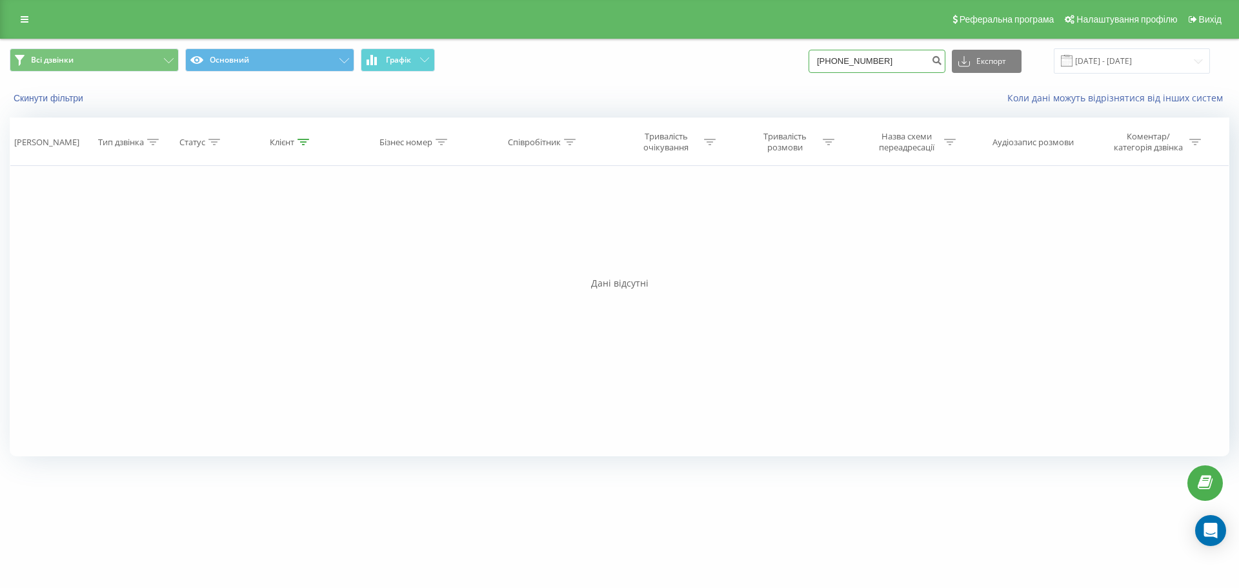  Describe the element at coordinates (1118, 97) in the screenshot. I see `a: Коли дані можуть відрізнятися вiд інших систем` at that location.